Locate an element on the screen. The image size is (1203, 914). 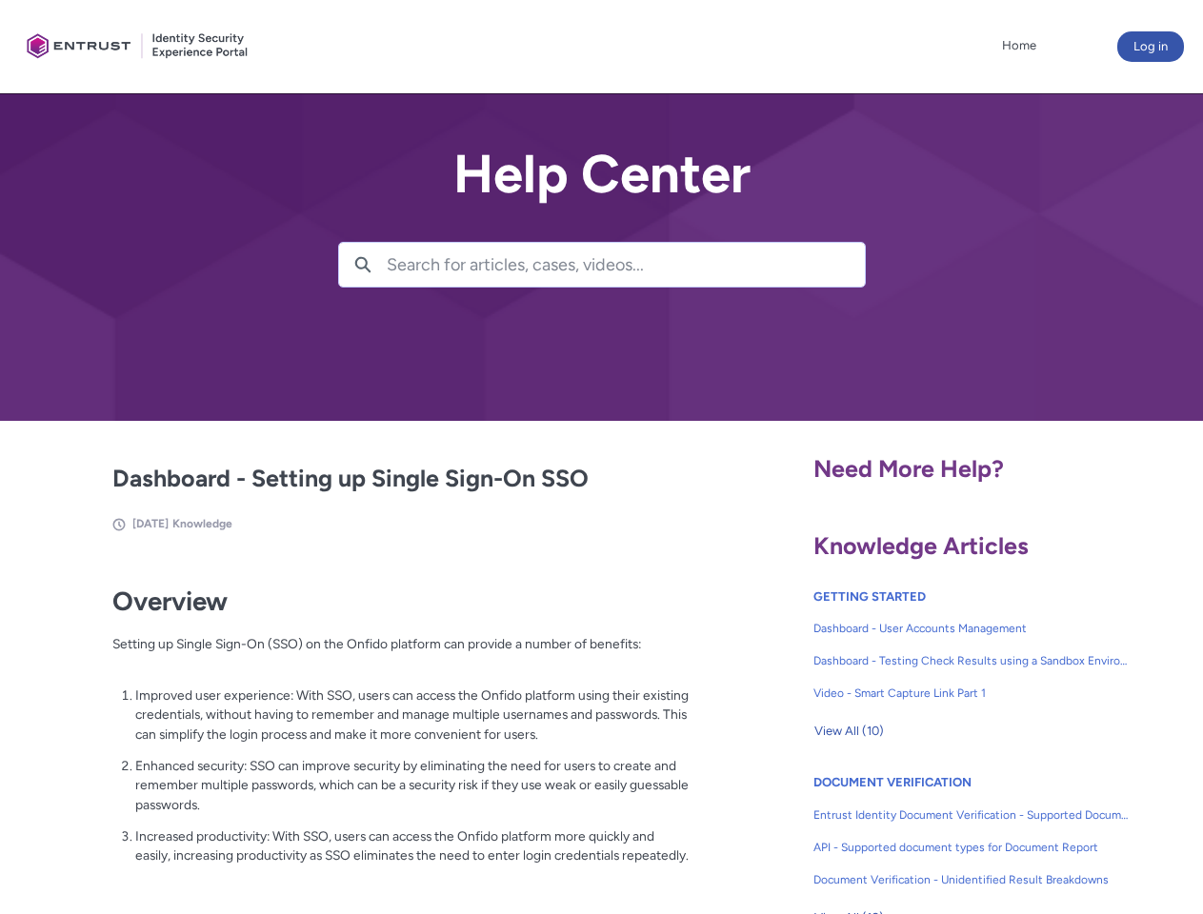
a: Dashboard - Testing Check Results using a Sandbox Environment is located at coordinates (971, 661).